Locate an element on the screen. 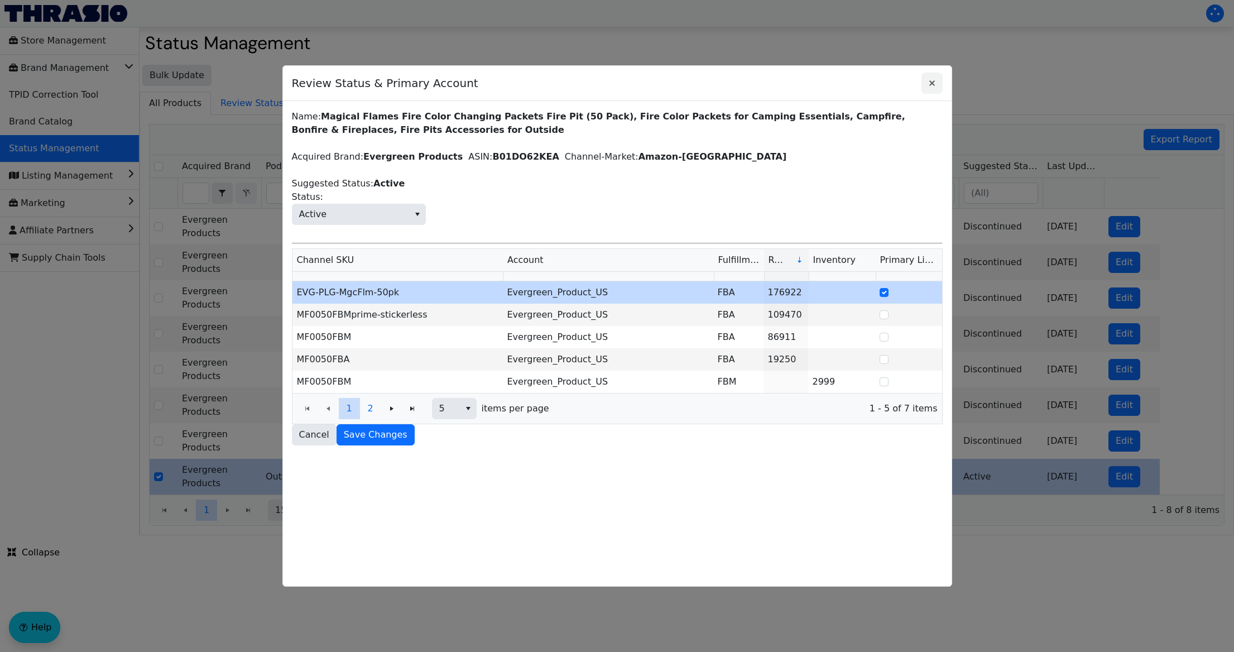  button: Page 2 is located at coordinates (371, 409).